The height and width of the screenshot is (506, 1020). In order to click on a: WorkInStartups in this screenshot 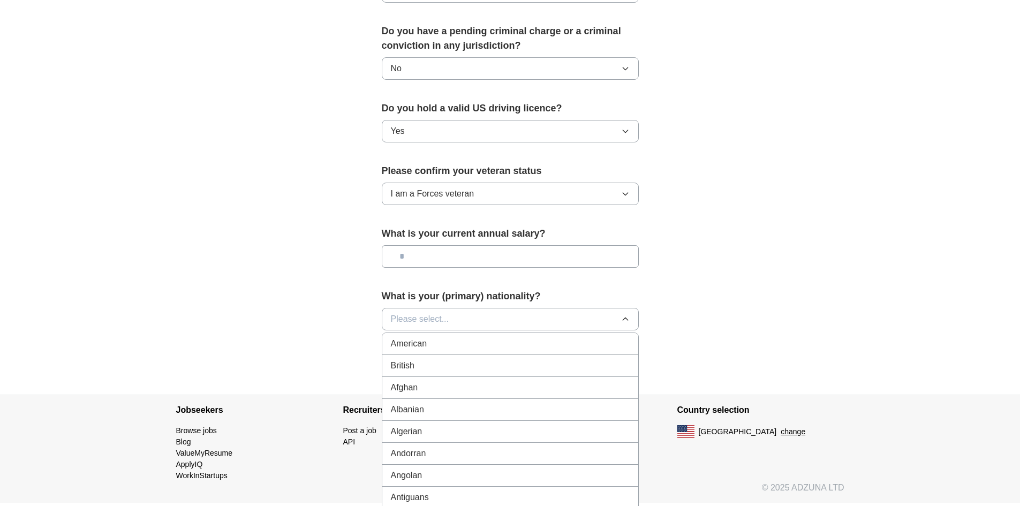, I will do `click(202, 475)`.